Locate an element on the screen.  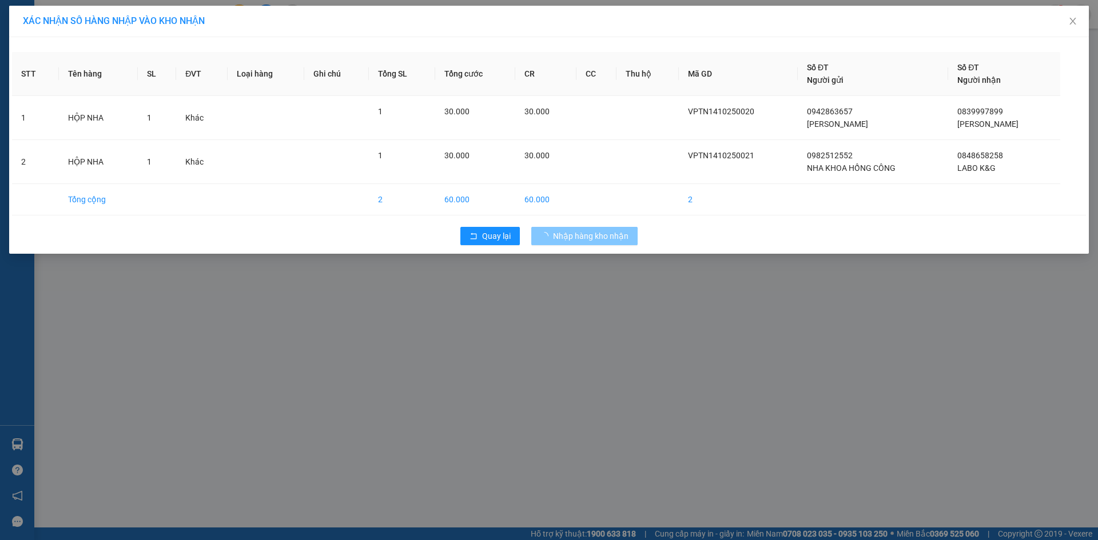
th: SL is located at coordinates (157, 74).